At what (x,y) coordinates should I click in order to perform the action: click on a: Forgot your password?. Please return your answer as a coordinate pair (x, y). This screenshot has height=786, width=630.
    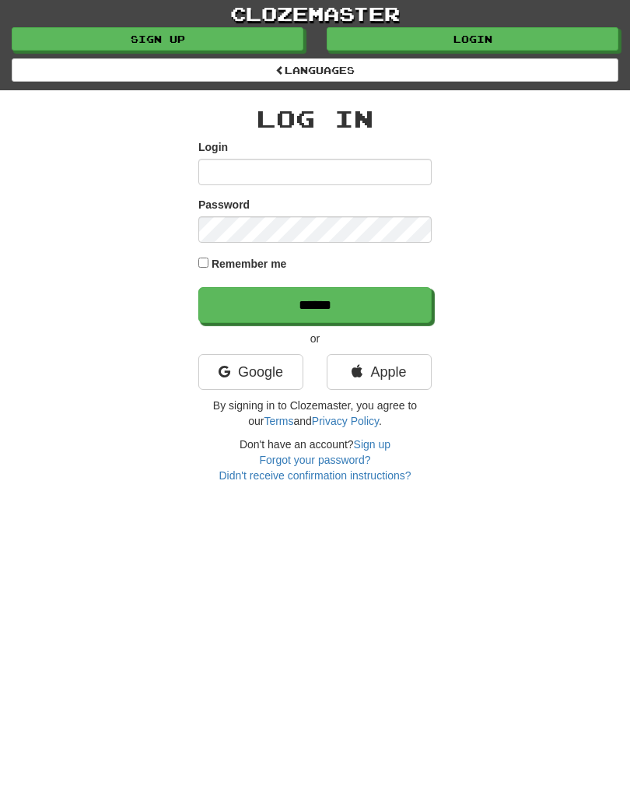
    Looking at the image, I should click on (314, 460).